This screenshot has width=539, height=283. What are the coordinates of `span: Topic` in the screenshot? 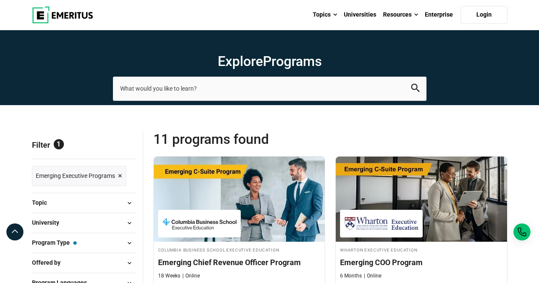 It's located at (43, 203).